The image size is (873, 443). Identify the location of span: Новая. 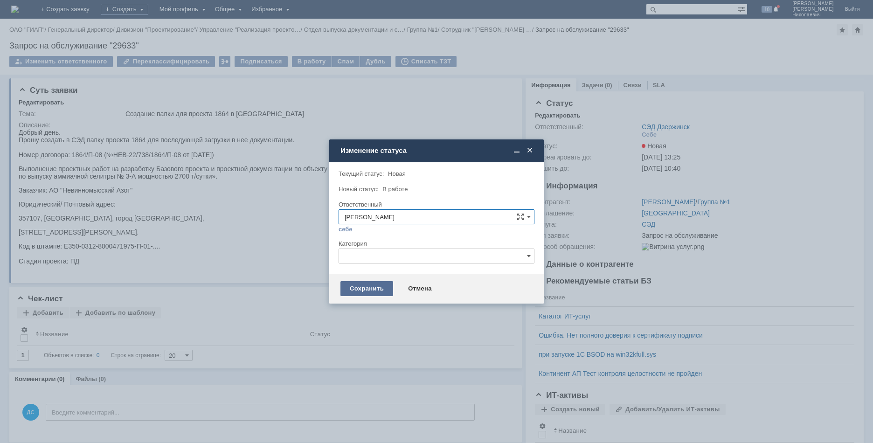
(397, 173).